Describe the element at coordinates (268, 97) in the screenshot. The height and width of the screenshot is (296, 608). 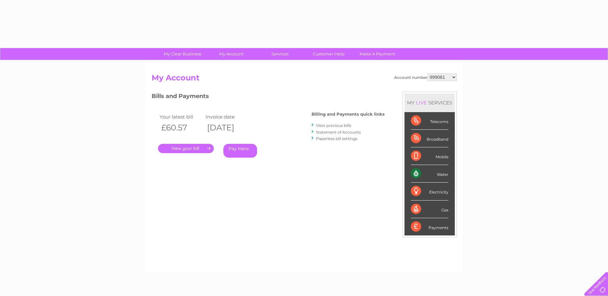
I see `h3: Bills and Payments` at that location.